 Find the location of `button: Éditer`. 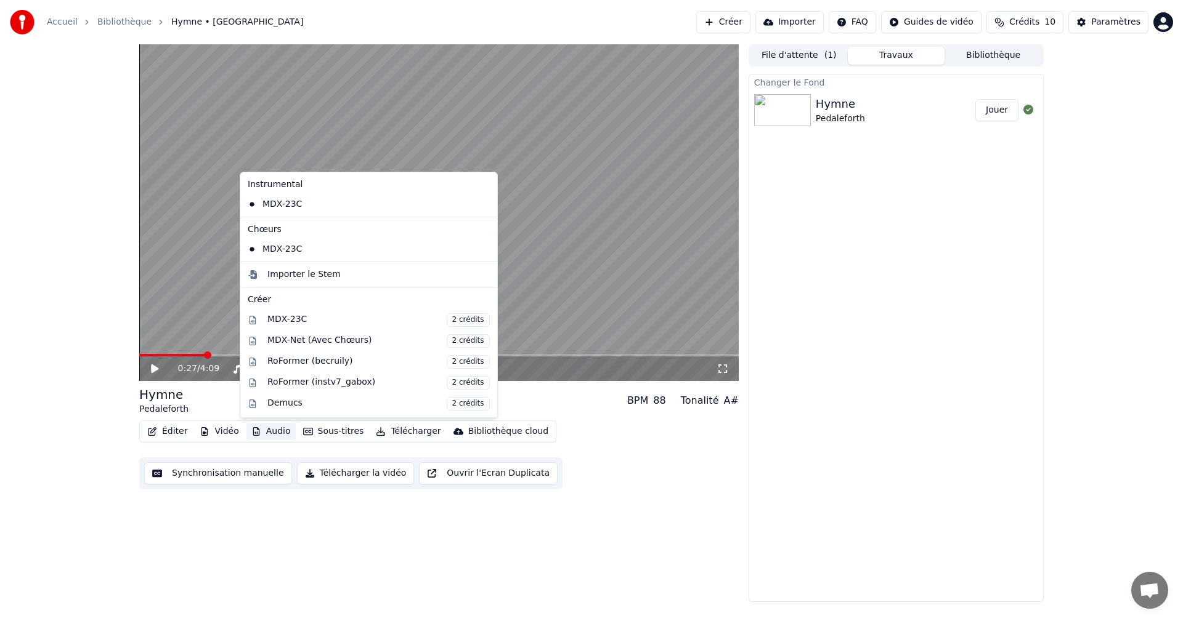

button: Éditer is located at coordinates (167, 432).